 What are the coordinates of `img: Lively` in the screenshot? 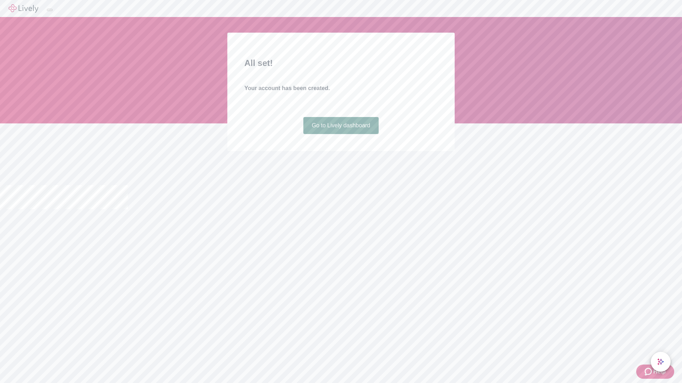 It's located at (23, 9).